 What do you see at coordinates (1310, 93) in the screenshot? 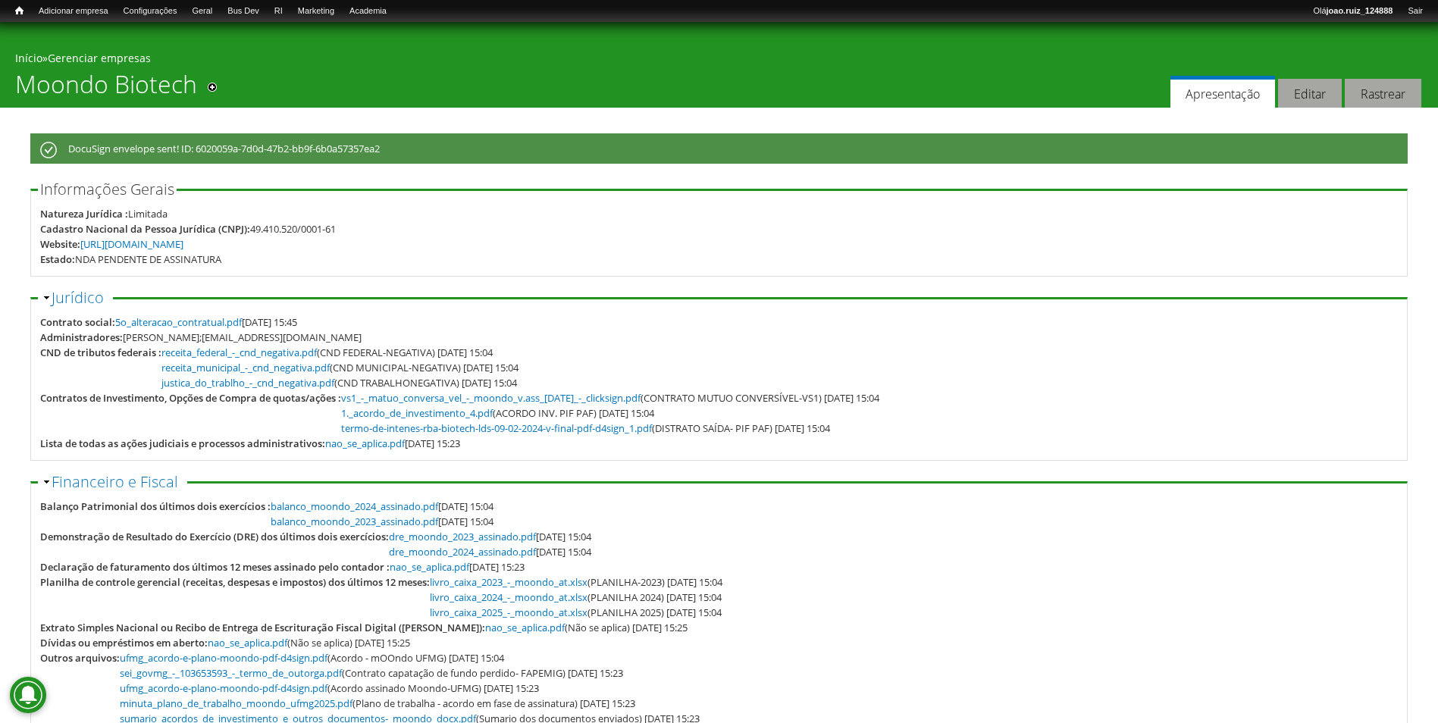
I see `a: Editar` at bounding box center [1310, 93].